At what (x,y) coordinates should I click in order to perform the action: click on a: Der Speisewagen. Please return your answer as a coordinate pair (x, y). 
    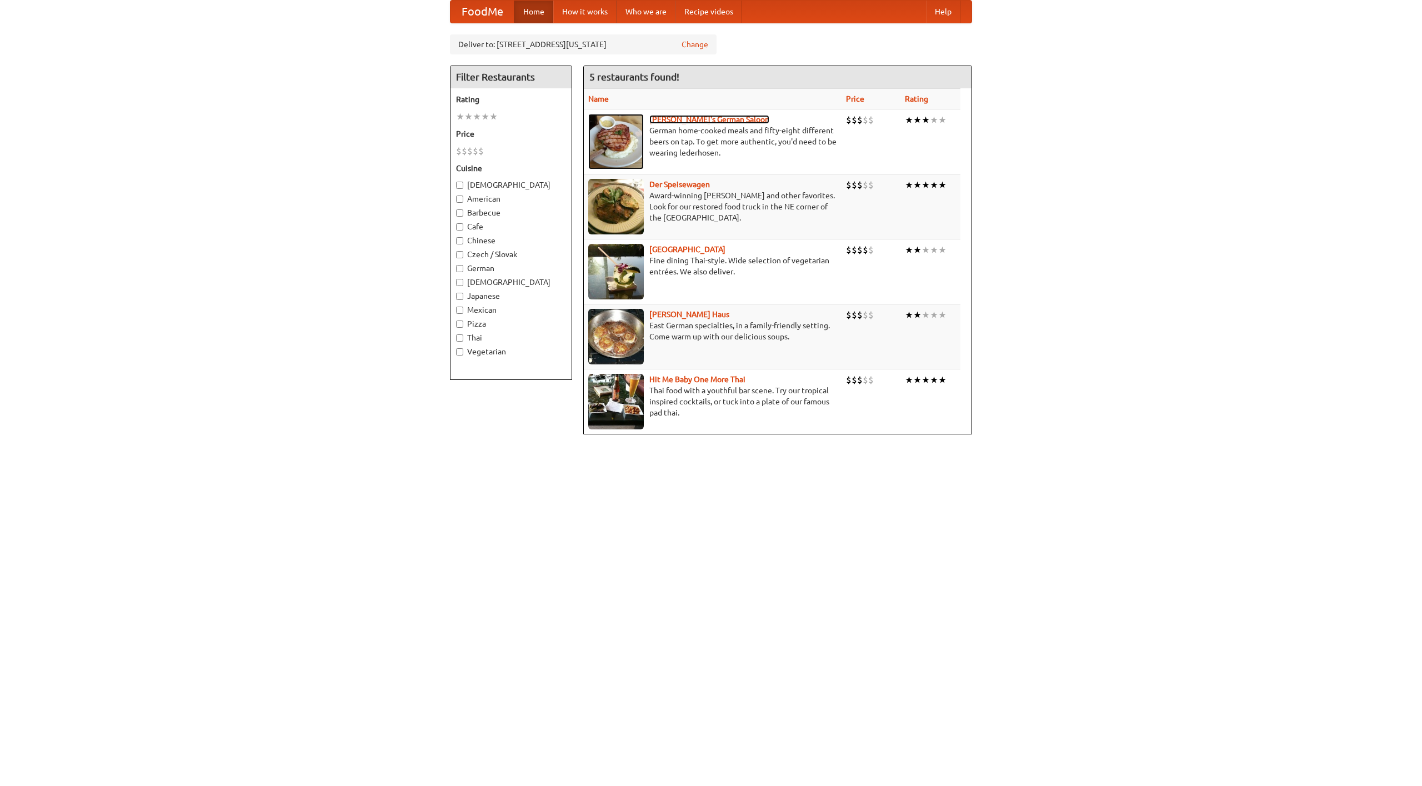
    Looking at the image, I should click on (680, 184).